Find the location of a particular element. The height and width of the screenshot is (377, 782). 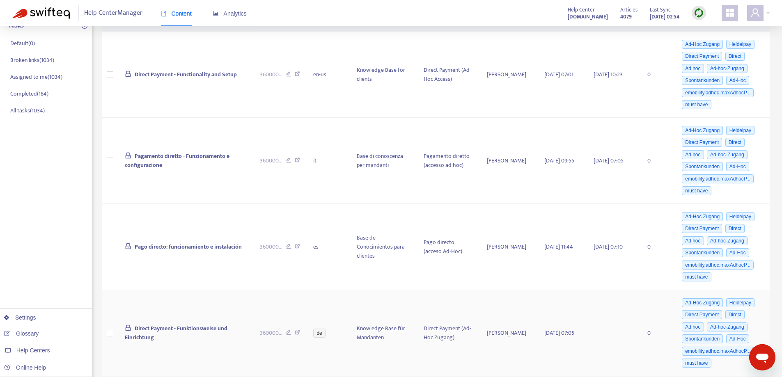

td: Knowledge Base for clients is located at coordinates (383, 75).